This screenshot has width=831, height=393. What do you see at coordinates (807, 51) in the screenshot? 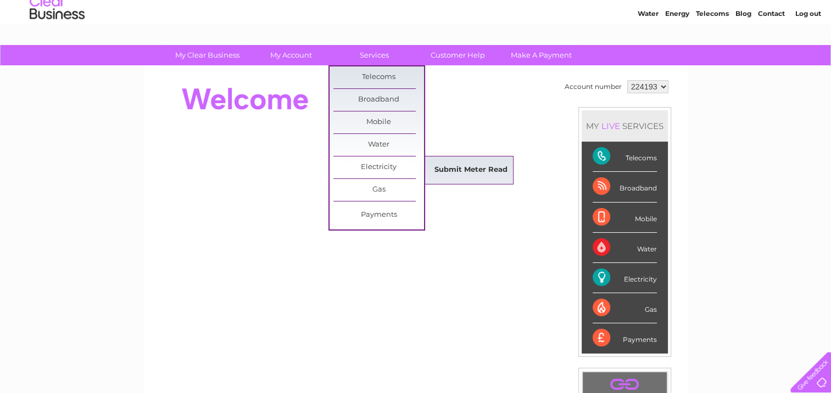
I see `a: Log out` at bounding box center [807, 51].